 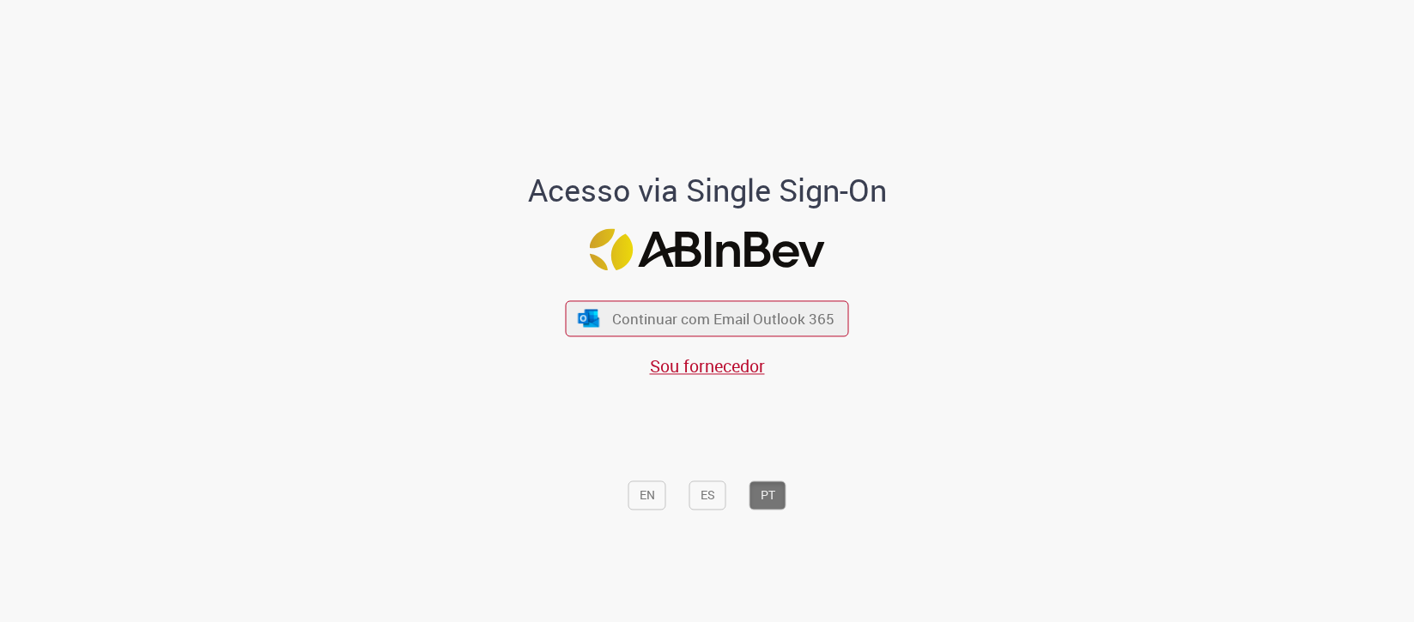 I want to click on button: ícone Azure/Microsoft 360 Continuar com Email Outlook 365, so click(x=707, y=318).